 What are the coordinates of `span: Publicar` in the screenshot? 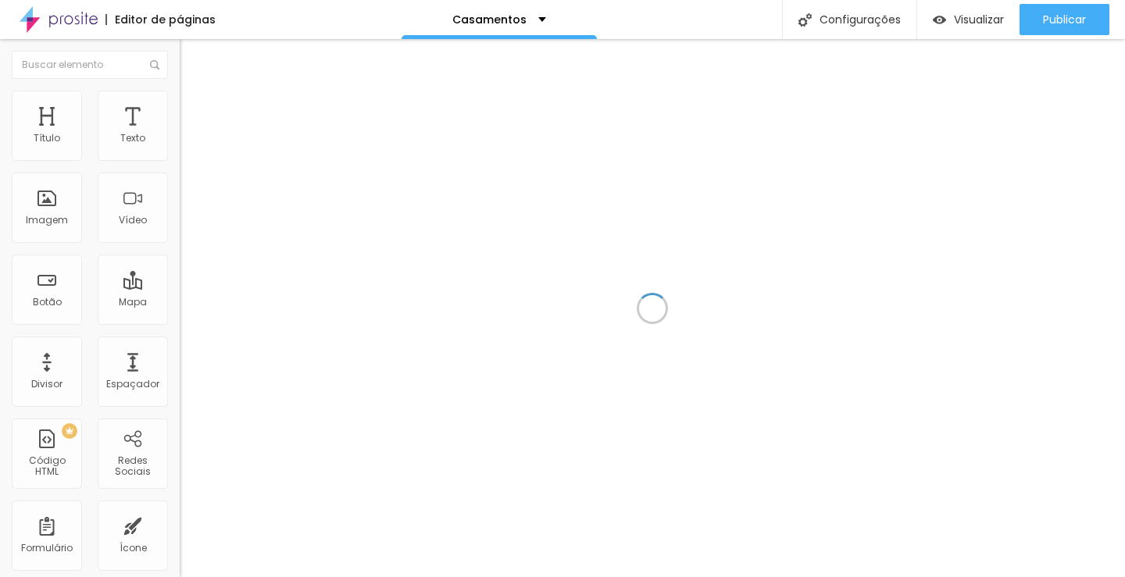 It's located at (1064, 20).